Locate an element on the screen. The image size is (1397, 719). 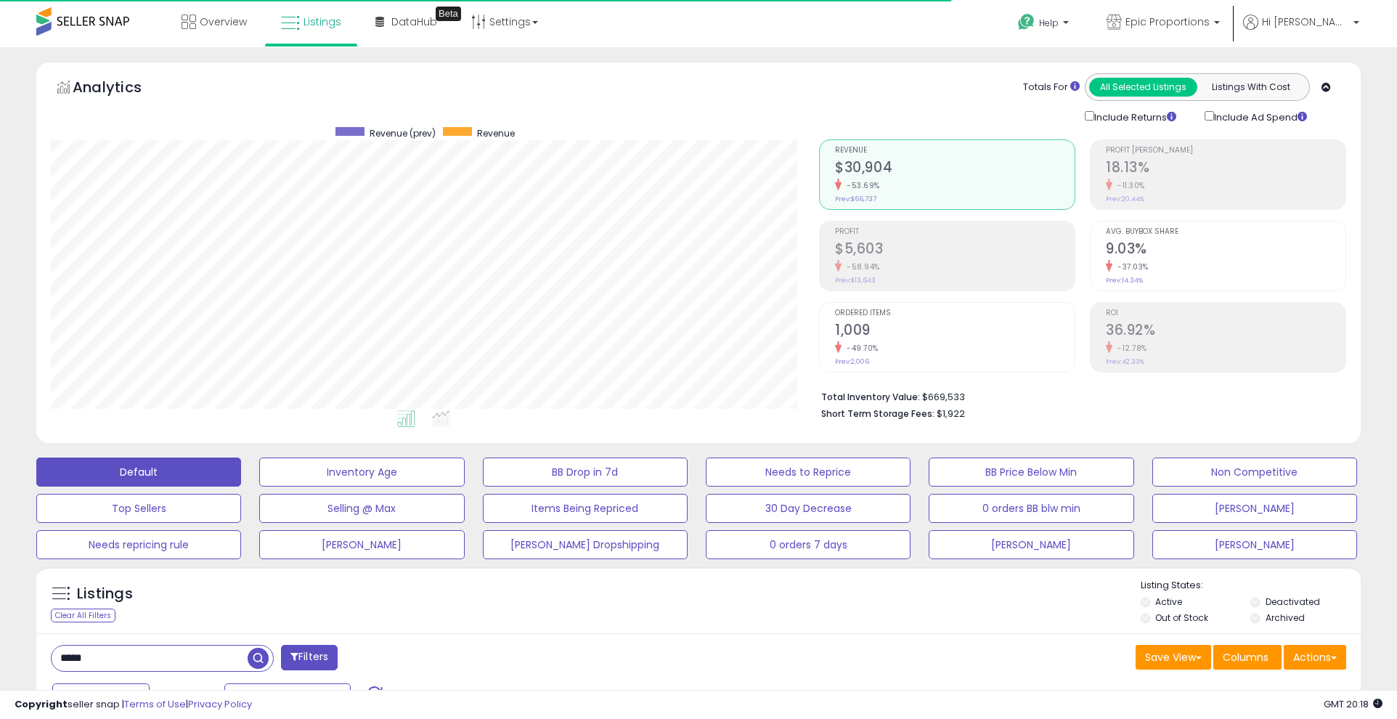
label: Active is located at coordinates (1168, 601).